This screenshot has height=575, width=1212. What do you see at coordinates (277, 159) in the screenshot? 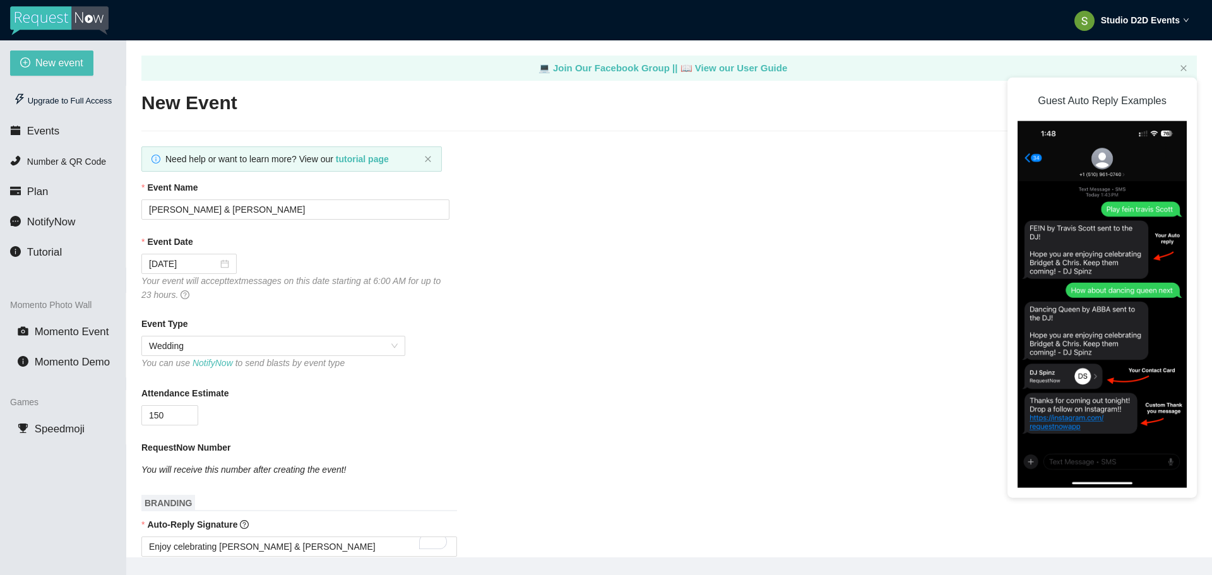
I see `span: Need help or want to learn more? View our` at bounding box center [277, 159].